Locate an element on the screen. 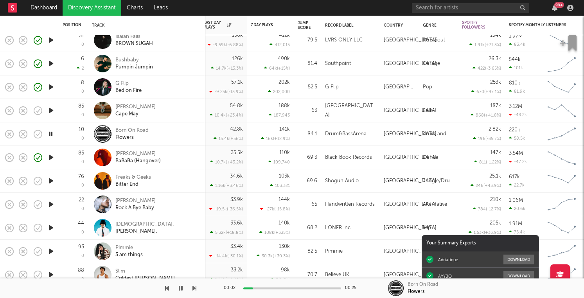 The image size is (584, 298). div: 22 is located at coordinates (81, 200).